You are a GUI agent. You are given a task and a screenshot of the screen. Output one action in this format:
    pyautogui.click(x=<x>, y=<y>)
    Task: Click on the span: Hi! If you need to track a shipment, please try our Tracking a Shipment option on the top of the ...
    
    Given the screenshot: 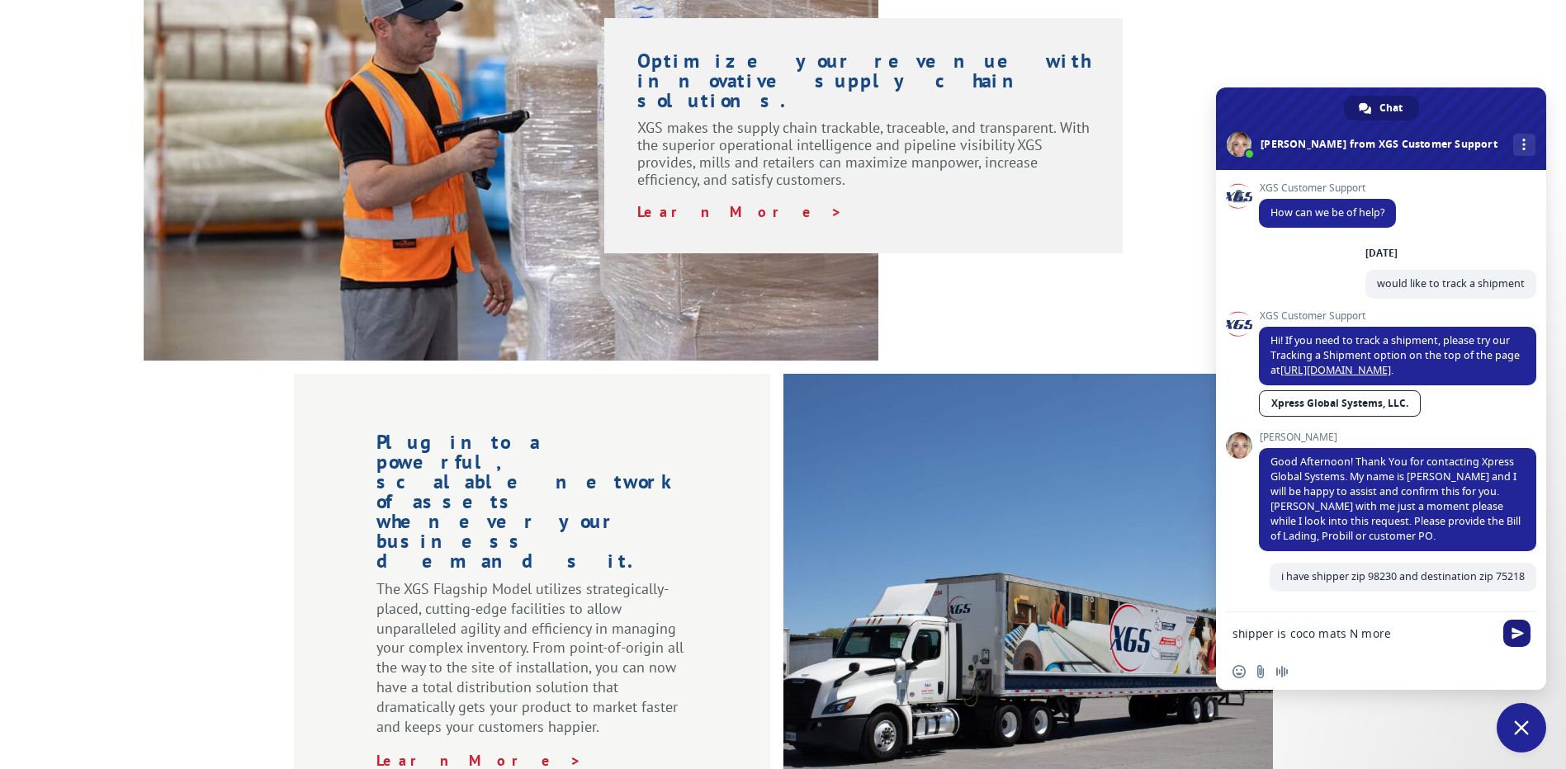 What is the action you would take?
    pyautogui.click(x=1395, y=355)
    